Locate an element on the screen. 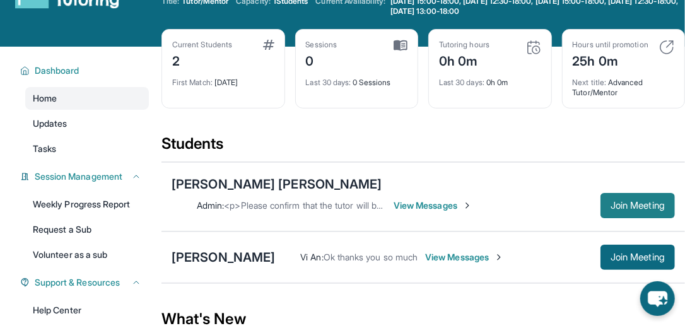 Image resolution: width=685 pixels, height=326 pixels. button: Dashboard is located at coordinates (85, 71).